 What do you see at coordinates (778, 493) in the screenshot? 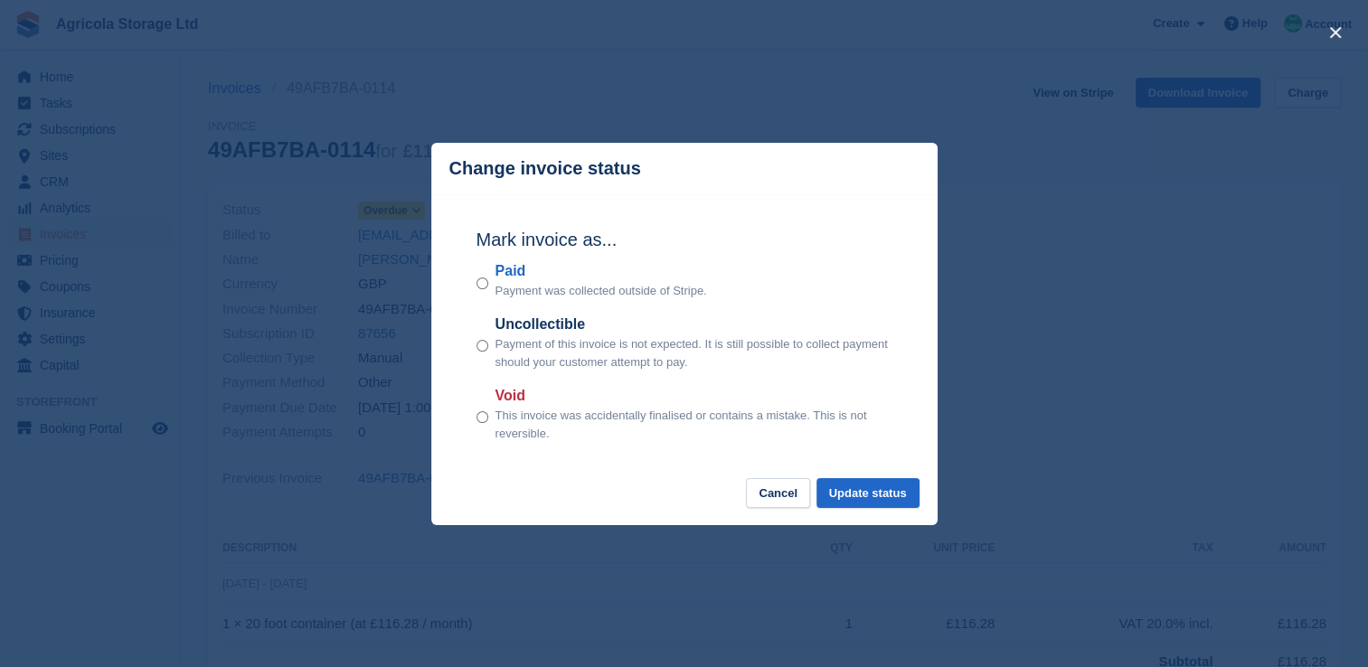
I see `button: Cancel` at bounding box center [778, 493].